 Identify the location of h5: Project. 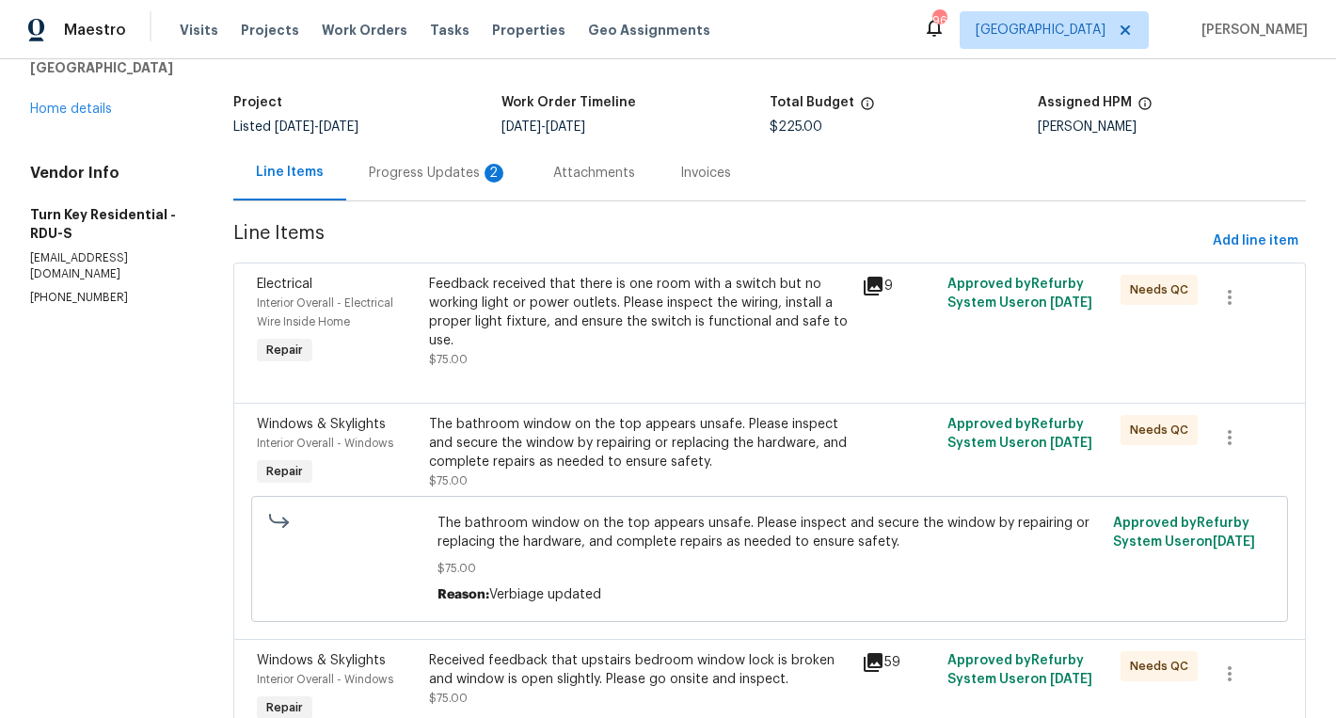
(258, 103).